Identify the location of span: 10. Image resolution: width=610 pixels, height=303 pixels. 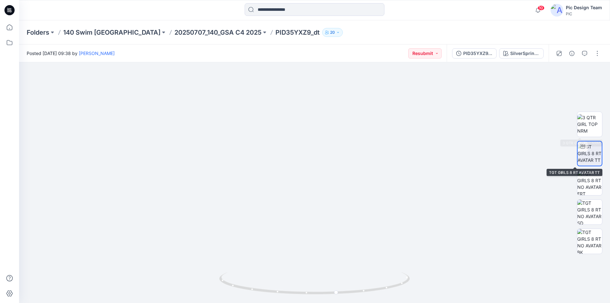
(541, 8).